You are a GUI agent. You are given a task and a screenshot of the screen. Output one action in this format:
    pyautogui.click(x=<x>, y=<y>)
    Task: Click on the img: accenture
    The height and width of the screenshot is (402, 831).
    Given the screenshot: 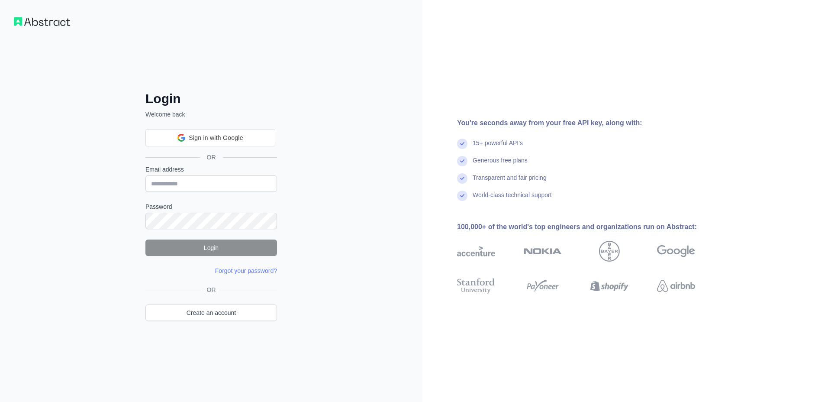 What is the action you would take?
    pyautogui.click(x=476, y=251)
    